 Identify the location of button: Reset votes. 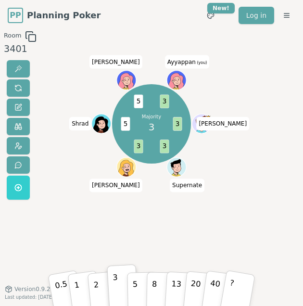
(18, 88).